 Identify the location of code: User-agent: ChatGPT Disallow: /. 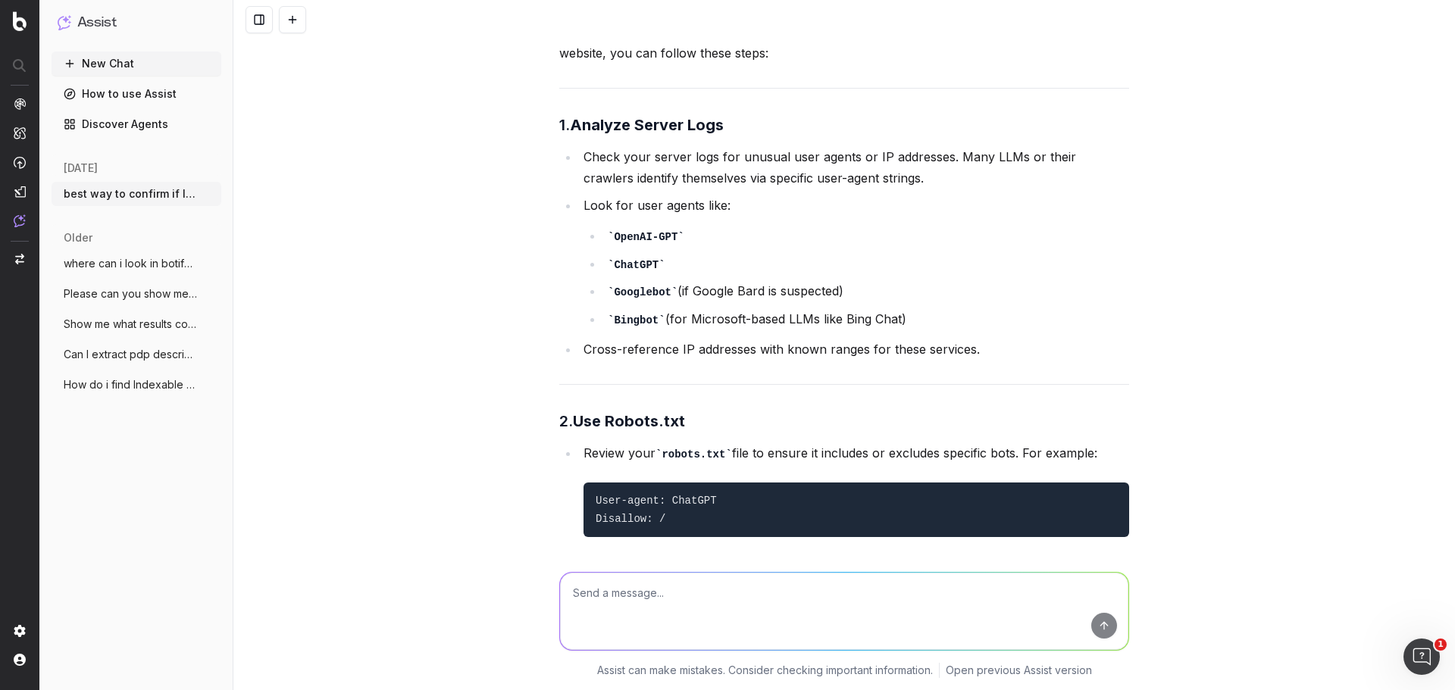
(656, 510).